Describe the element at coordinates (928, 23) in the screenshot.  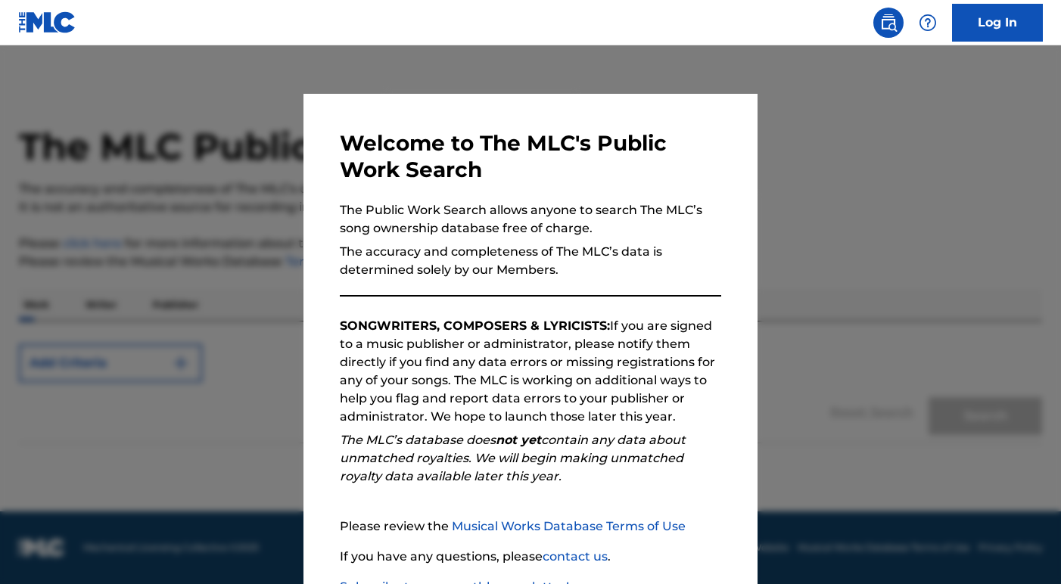
I see `img: help` at that location.